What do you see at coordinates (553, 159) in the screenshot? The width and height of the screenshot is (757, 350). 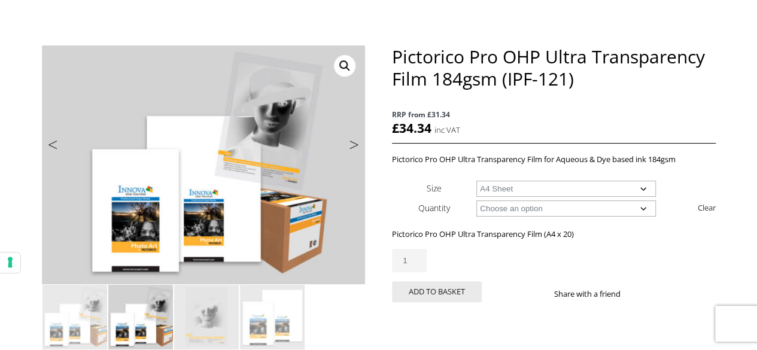 I see `p: Pictorico Pro OHP Ultra Transparency Film for Aqueous & Dye based ink 184gsm` at bounding box center [553, 159].